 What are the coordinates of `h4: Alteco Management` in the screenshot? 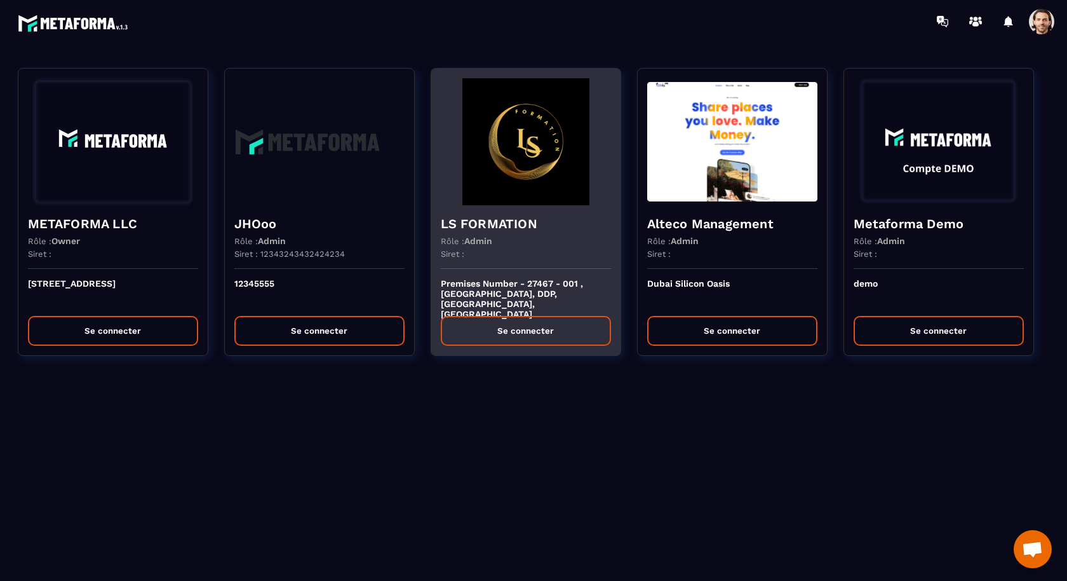 It's located at (733, 224).